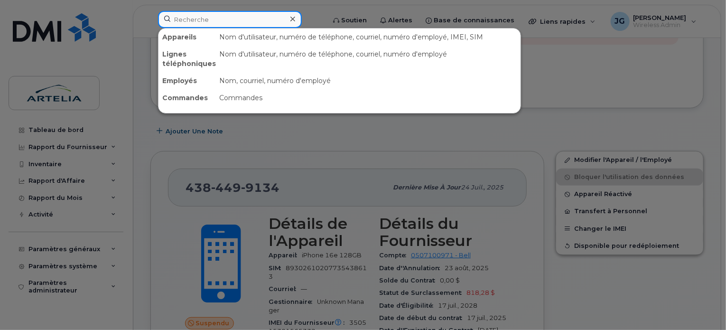 This screenshot has width=726, height=330. What do you see at coordinates (368, 59) in the screenshot?
I see `div: Nom d'utilisateur, numéro de téléphone, courriel, numéro d'employé` at bounding box center [368, 59].